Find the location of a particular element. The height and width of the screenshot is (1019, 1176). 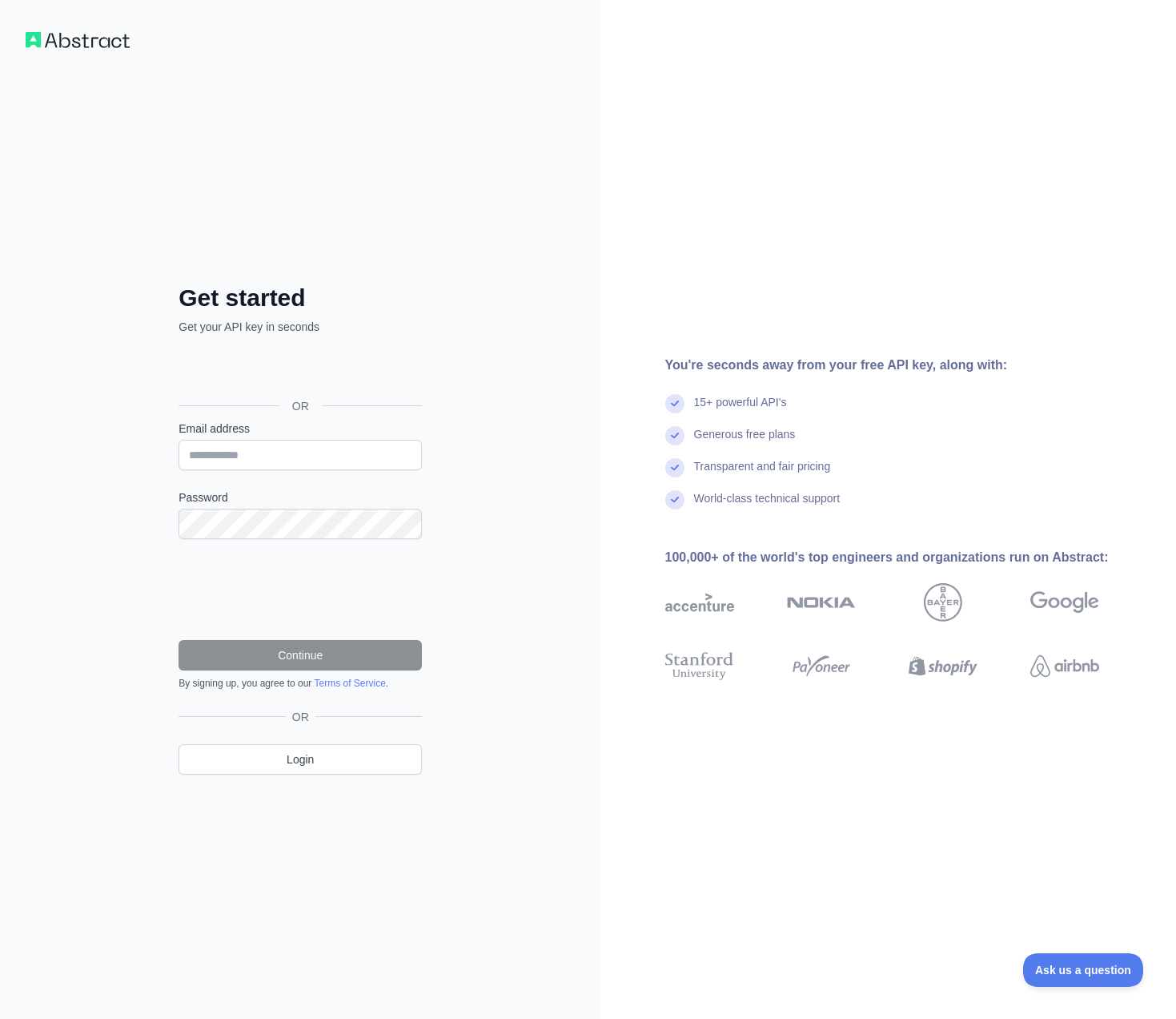

img: payoneer is located at coordinates (822, 666).